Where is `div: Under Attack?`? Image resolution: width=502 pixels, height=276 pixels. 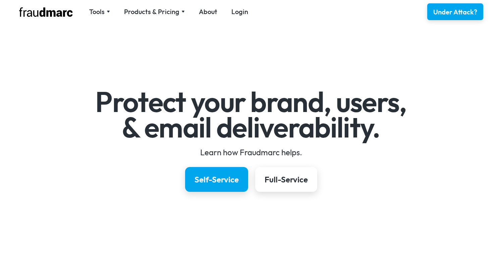 div: Under Attack? is located at coordinates (455, 12).